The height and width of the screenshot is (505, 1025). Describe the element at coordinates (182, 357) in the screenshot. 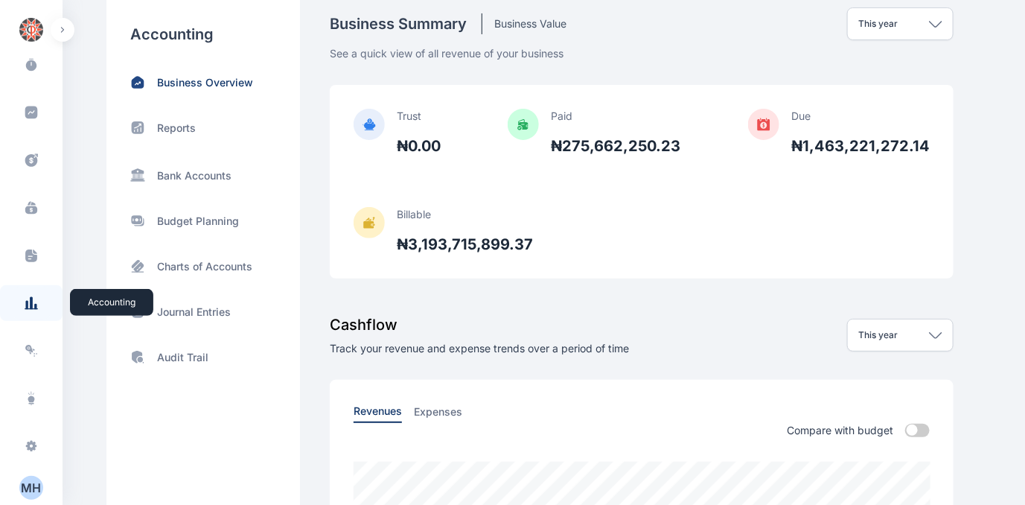

I see `p: Audit Trail` at that location.